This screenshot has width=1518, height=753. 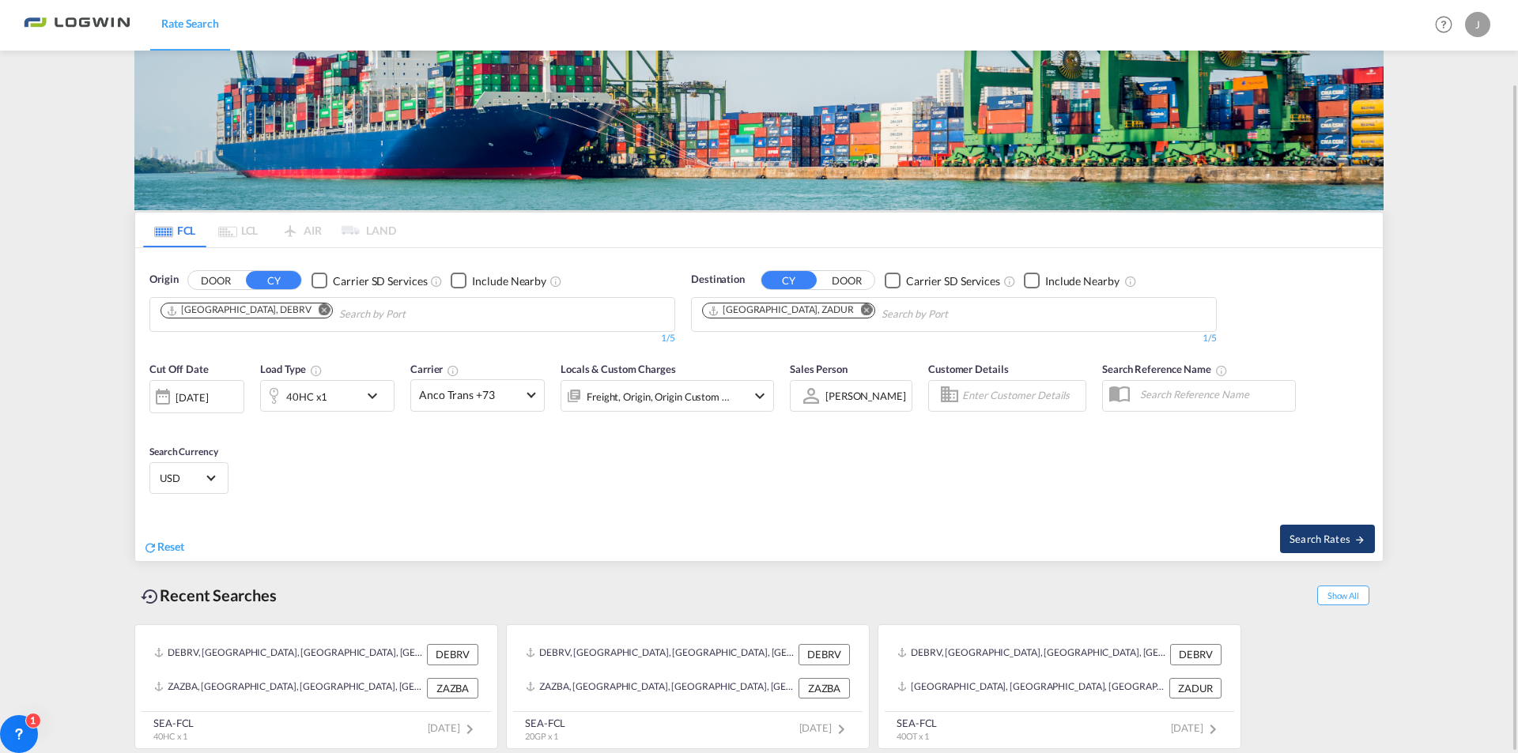 I want to click on md-pagination-wrapper: Use the left and right arrow keys to navigate between tabs, so click(x=270, y=230).